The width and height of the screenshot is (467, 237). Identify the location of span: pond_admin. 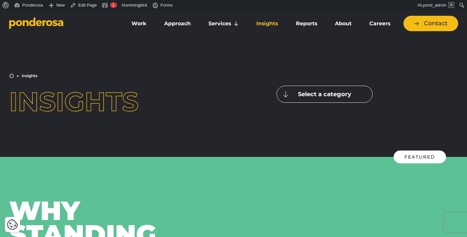
(435, 5).